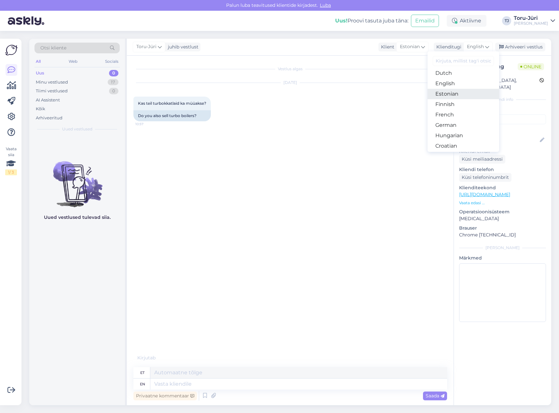 This screenshot has height=413, width=559. Describe the element at coordinates (503, 119) in the screenshot. I see `input: Lisa tag` at that location.